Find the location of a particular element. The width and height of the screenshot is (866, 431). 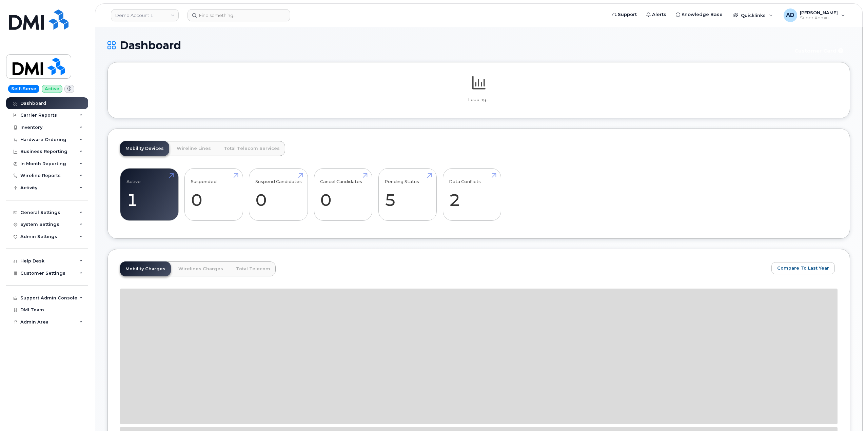

a: Total Telecom is located at coordinates (253, 269).